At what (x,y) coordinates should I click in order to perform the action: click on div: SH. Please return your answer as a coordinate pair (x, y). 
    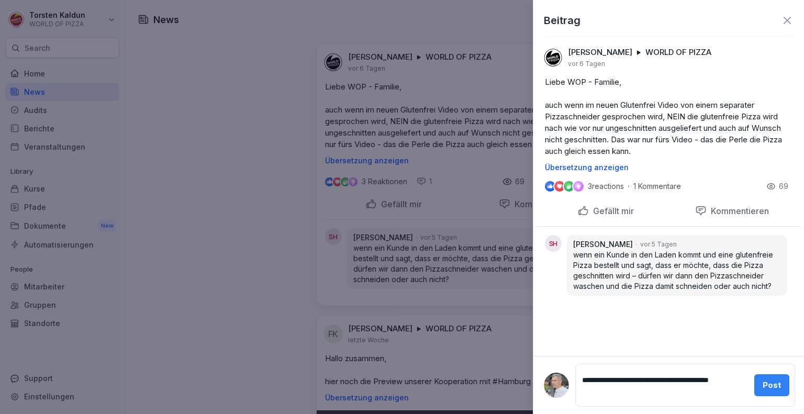
    Looking at the image, I should click on (553, 243).